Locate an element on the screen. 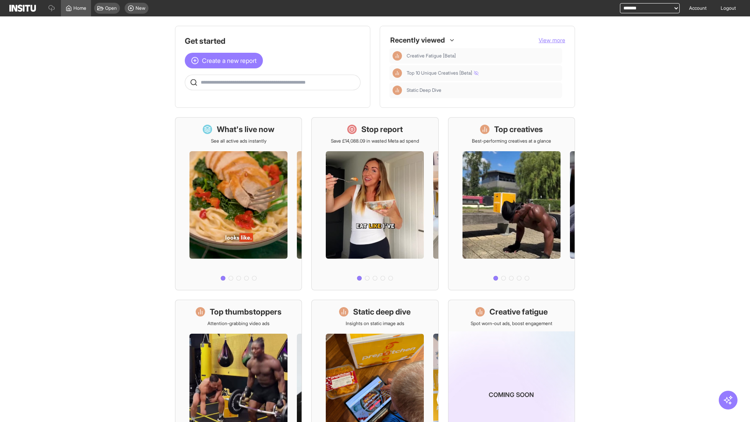 The image size is (750, 422). span: Home is located at coordinates (80, 8).